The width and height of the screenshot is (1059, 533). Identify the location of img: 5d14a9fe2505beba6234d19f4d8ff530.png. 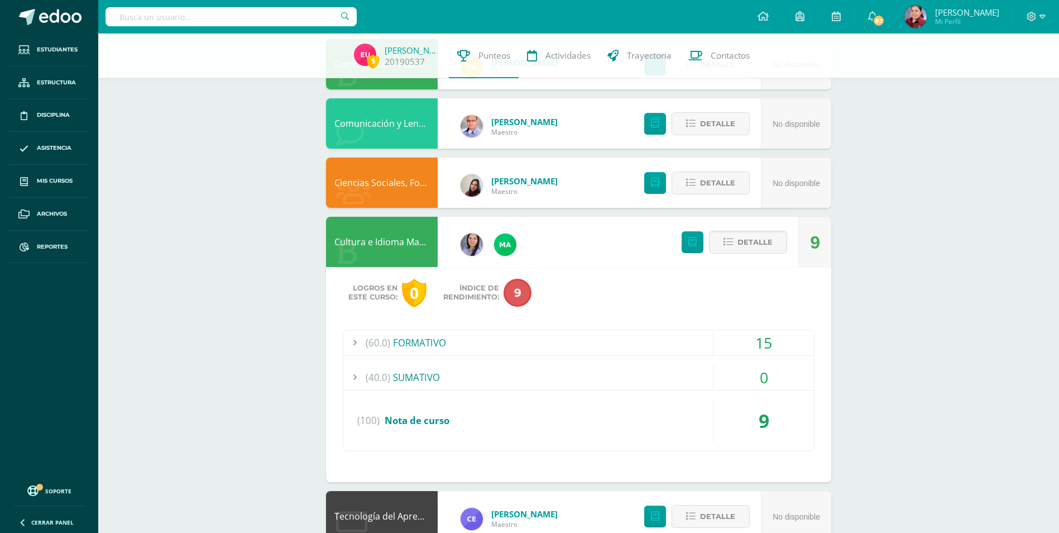
(365, 55).